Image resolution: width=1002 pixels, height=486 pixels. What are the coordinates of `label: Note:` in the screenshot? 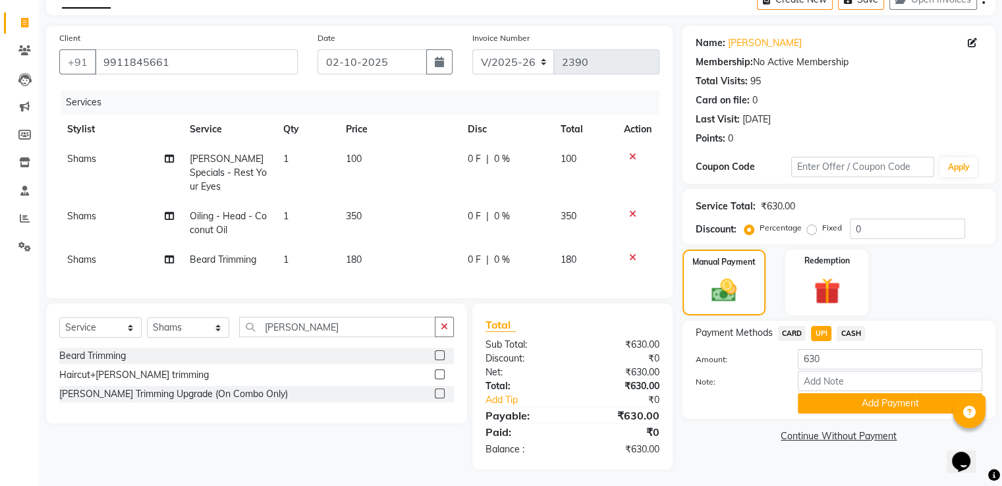 It's located at (737, 382).